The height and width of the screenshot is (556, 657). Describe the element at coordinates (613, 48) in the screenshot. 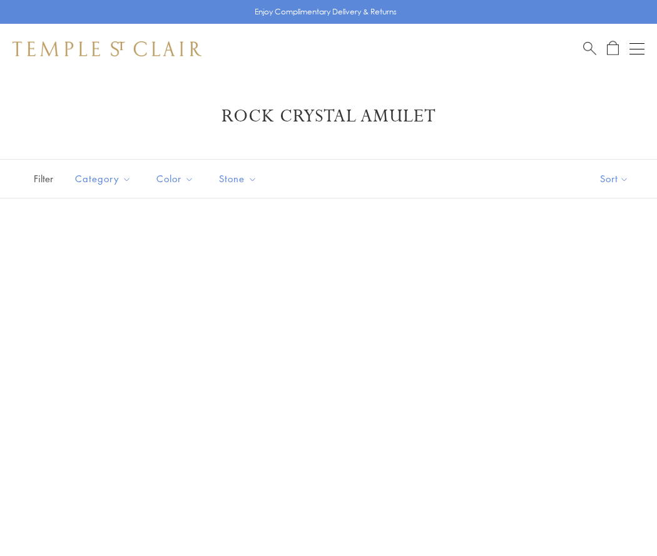

I see `a: Open Shopping Bag` at that location.